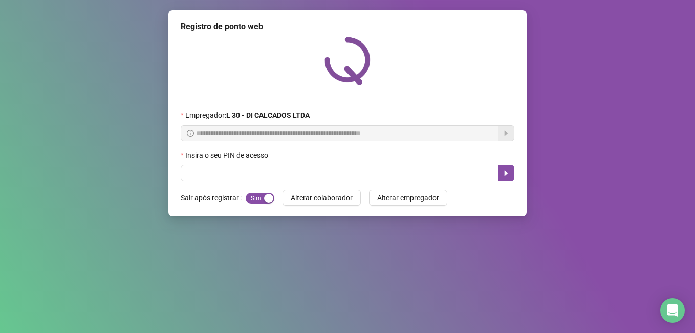 This screenshot has width=695, height=333. What do you see at coordinates (268, 115) in the screenshot?
I see `strong: L 30 - DI CALCADOS LTDA` at bounding box center [268, 115].